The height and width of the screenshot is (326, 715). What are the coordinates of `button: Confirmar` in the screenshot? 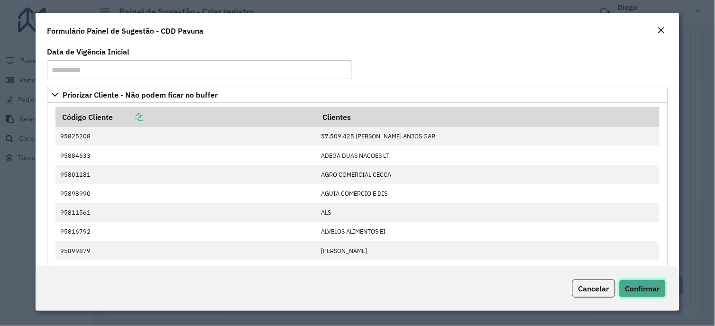 It's located at (643, 289).